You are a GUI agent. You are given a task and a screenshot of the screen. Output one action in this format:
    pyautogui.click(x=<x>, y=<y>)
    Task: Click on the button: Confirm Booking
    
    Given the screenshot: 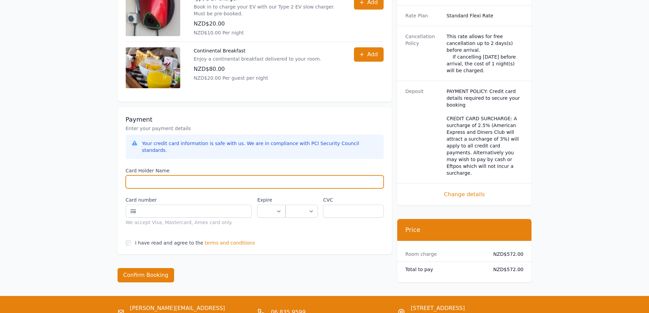 What is the action you would take?
    pyautogui.click(x=146, y=275)
    